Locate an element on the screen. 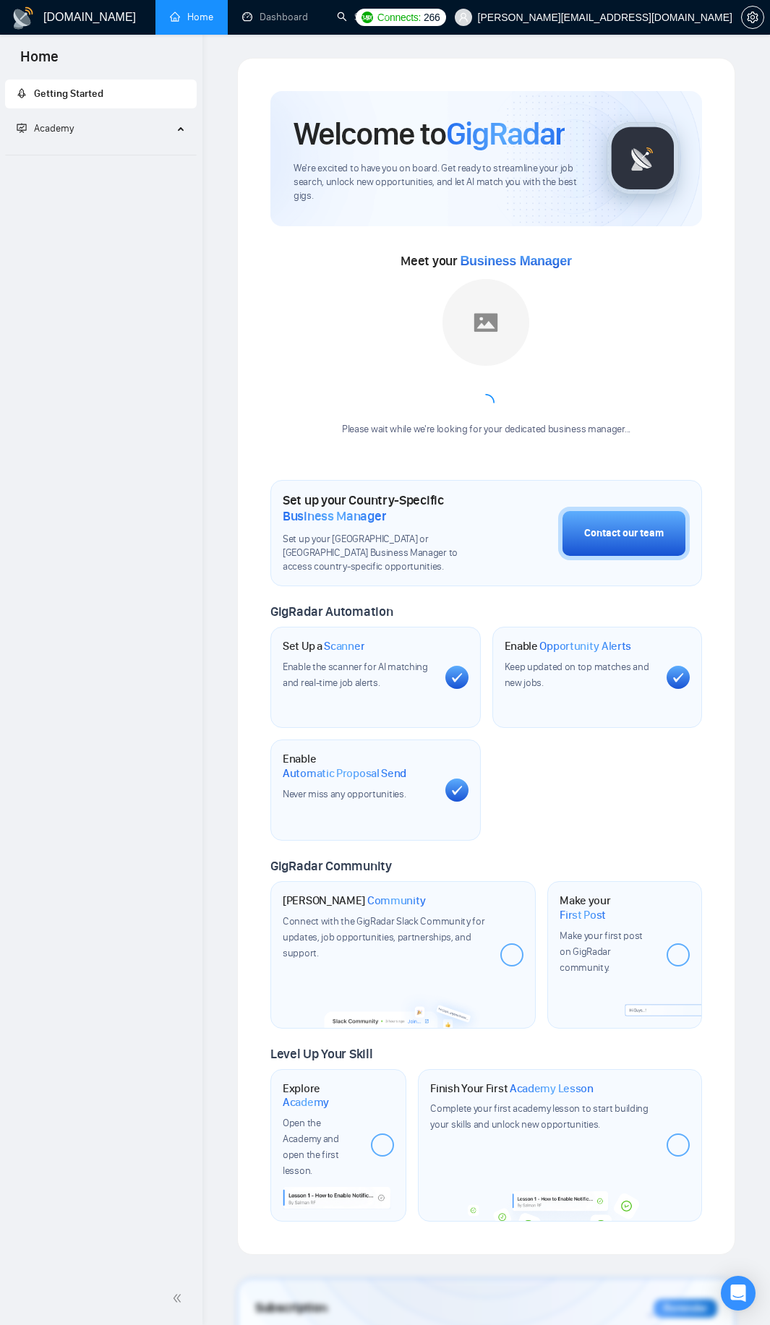 This screenshot has height=1325, width=770. span: GigRadar Automation is located at coordinates (331, 611).